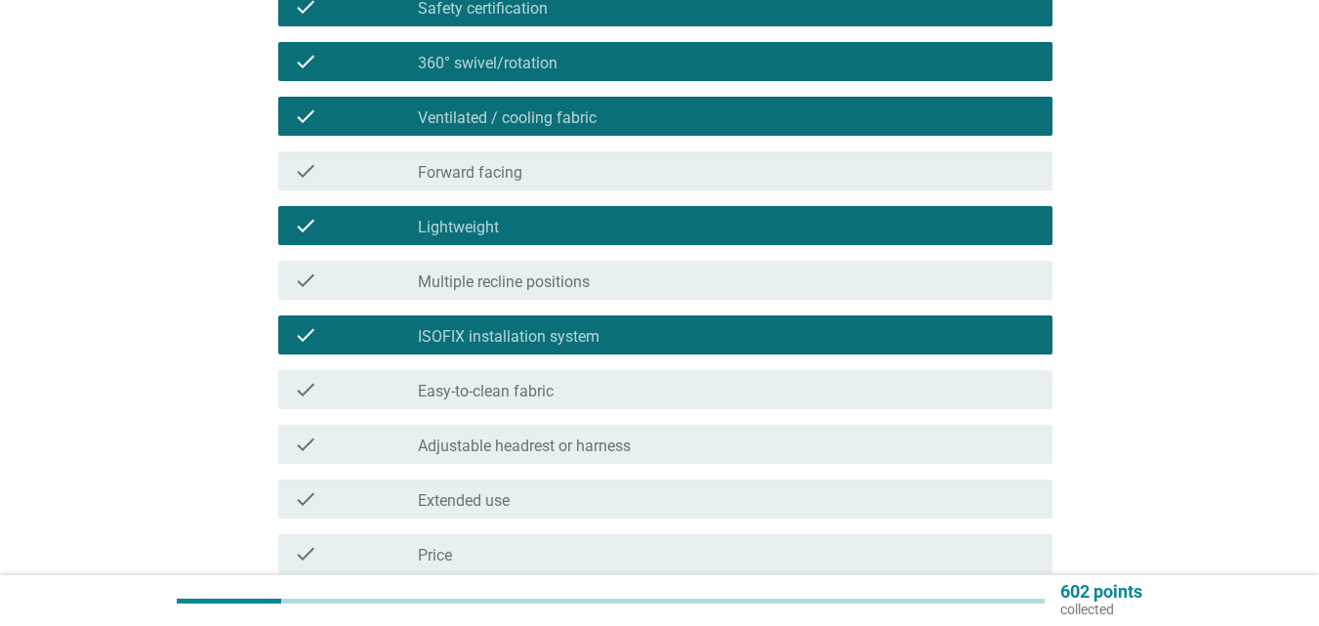  I want to click on label: 360° swivel/rotation, so click(487, 63).